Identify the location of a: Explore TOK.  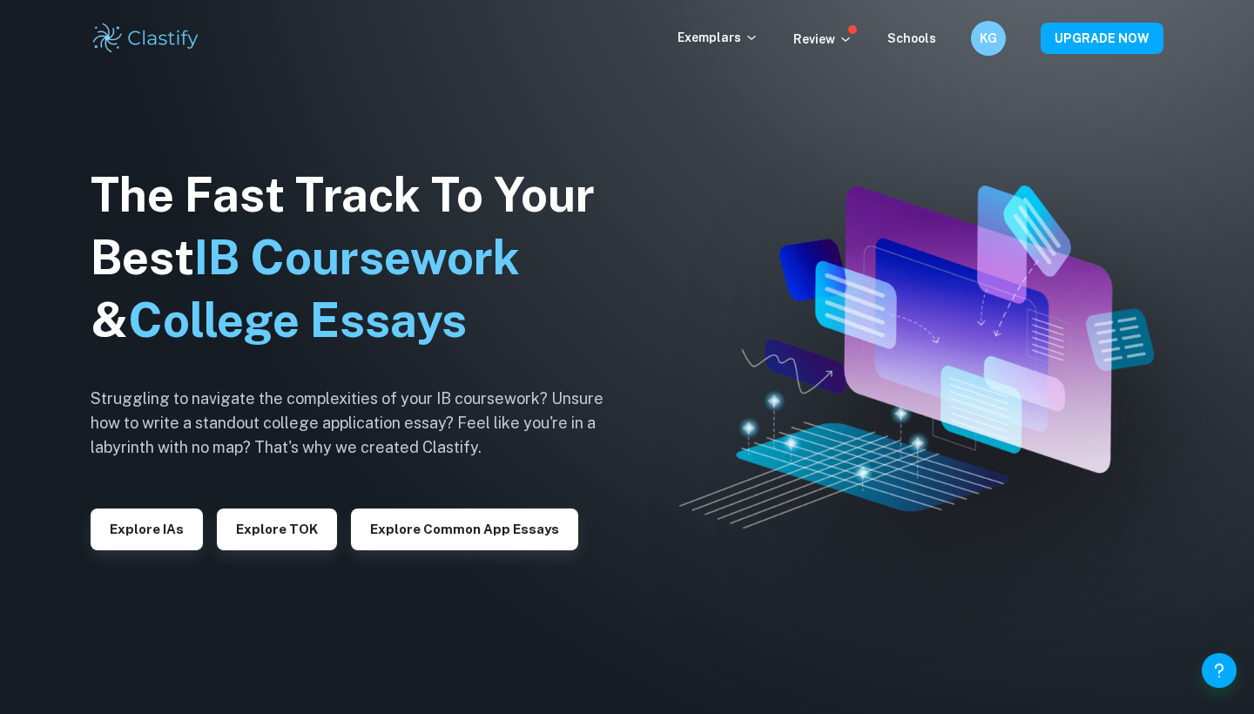
(277, 528).